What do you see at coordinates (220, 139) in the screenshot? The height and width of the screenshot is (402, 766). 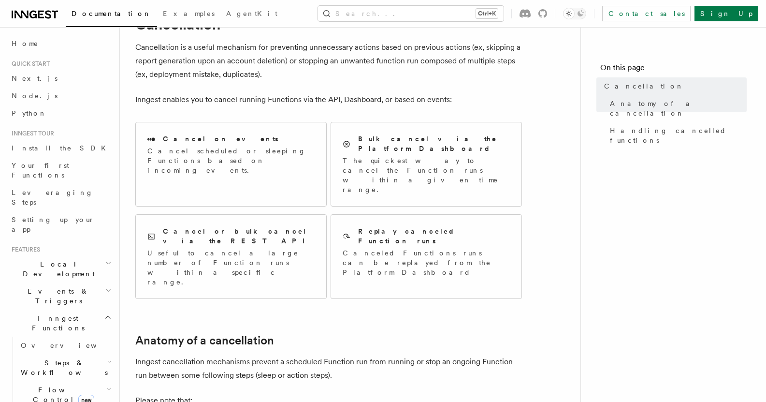 I see `h2: Cancel on events` at bounding box center [220, 139].